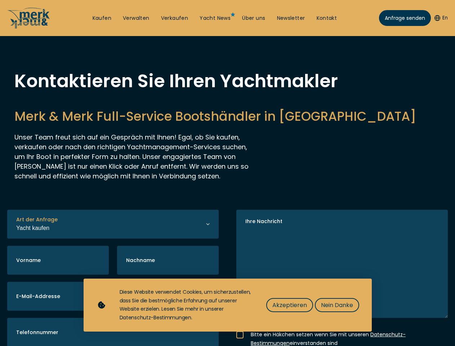  Describe the element at coordinates (441, 18) in the screenshot. I see `button: En` at that location.